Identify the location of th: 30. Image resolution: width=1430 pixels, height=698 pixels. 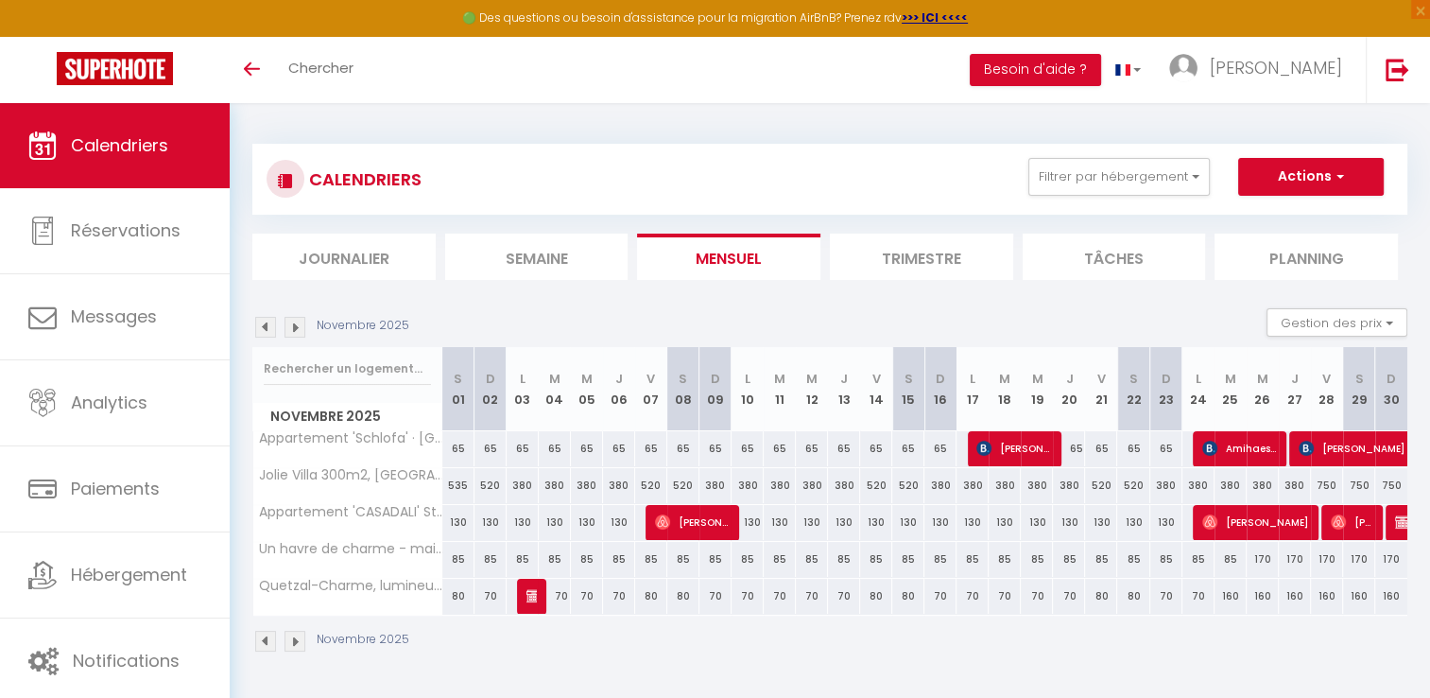
(1392, 389).